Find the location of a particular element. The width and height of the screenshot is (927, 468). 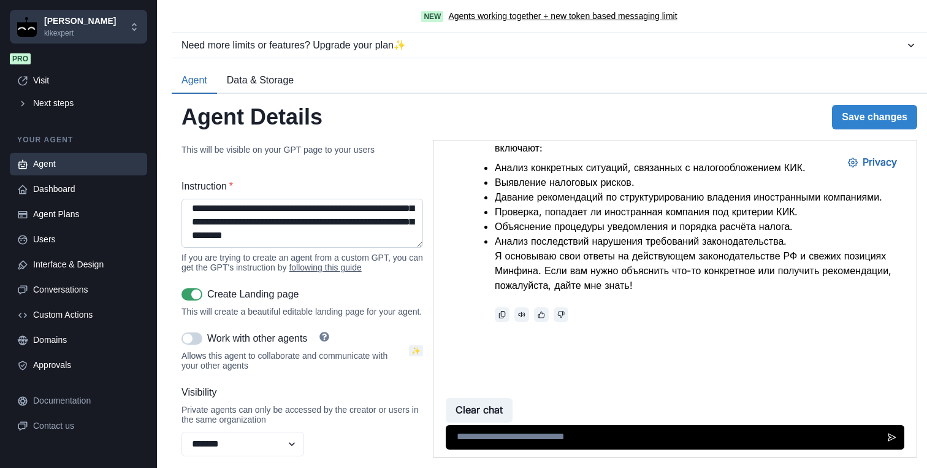

div: Documentation is located at coordinates (86, 400).